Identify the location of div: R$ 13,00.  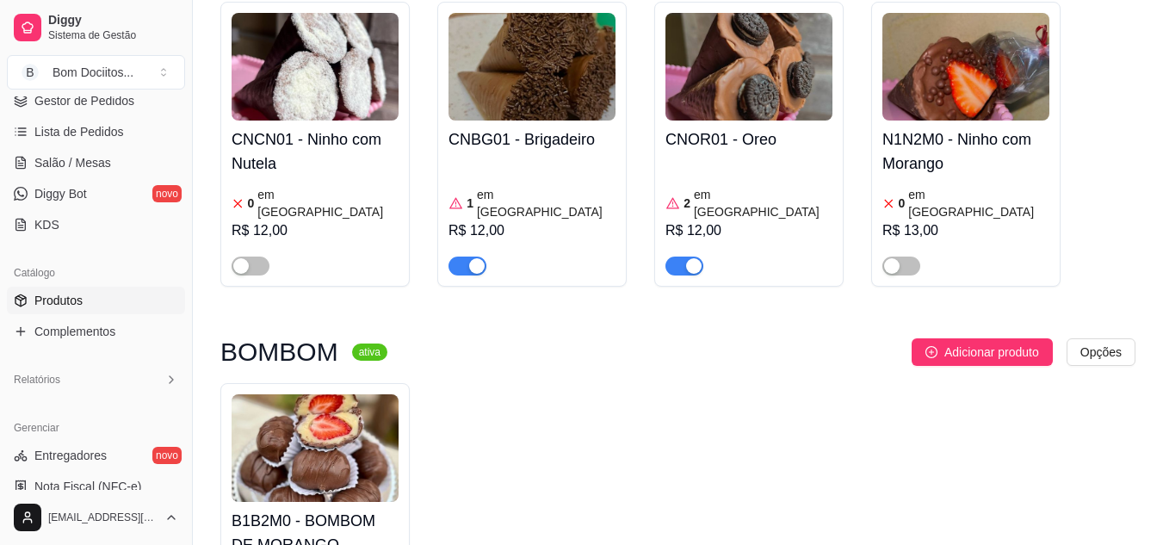
(966, 231).